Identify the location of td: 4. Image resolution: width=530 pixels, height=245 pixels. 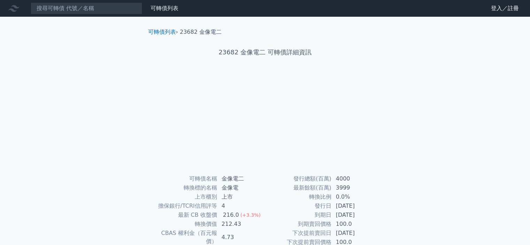
(241, 206).